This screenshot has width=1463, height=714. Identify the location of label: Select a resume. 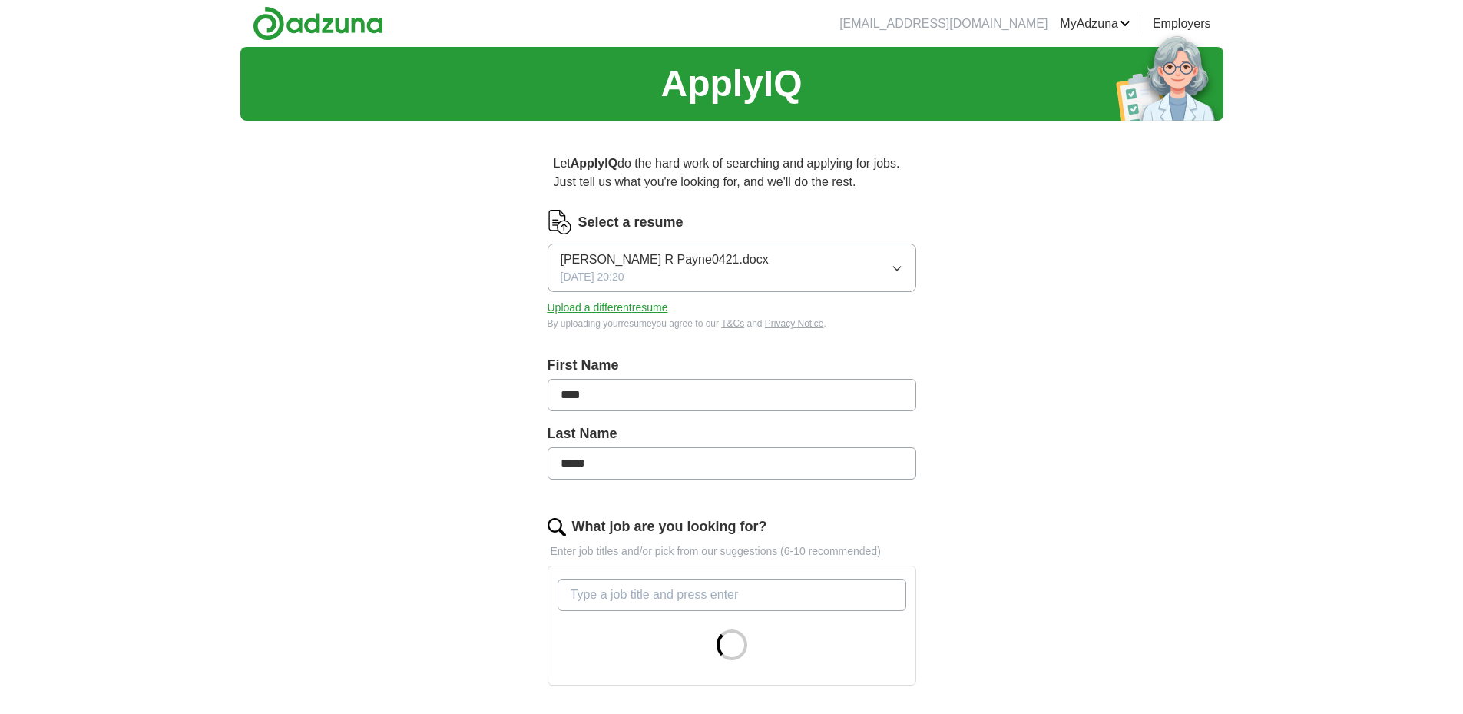
(631, 222).